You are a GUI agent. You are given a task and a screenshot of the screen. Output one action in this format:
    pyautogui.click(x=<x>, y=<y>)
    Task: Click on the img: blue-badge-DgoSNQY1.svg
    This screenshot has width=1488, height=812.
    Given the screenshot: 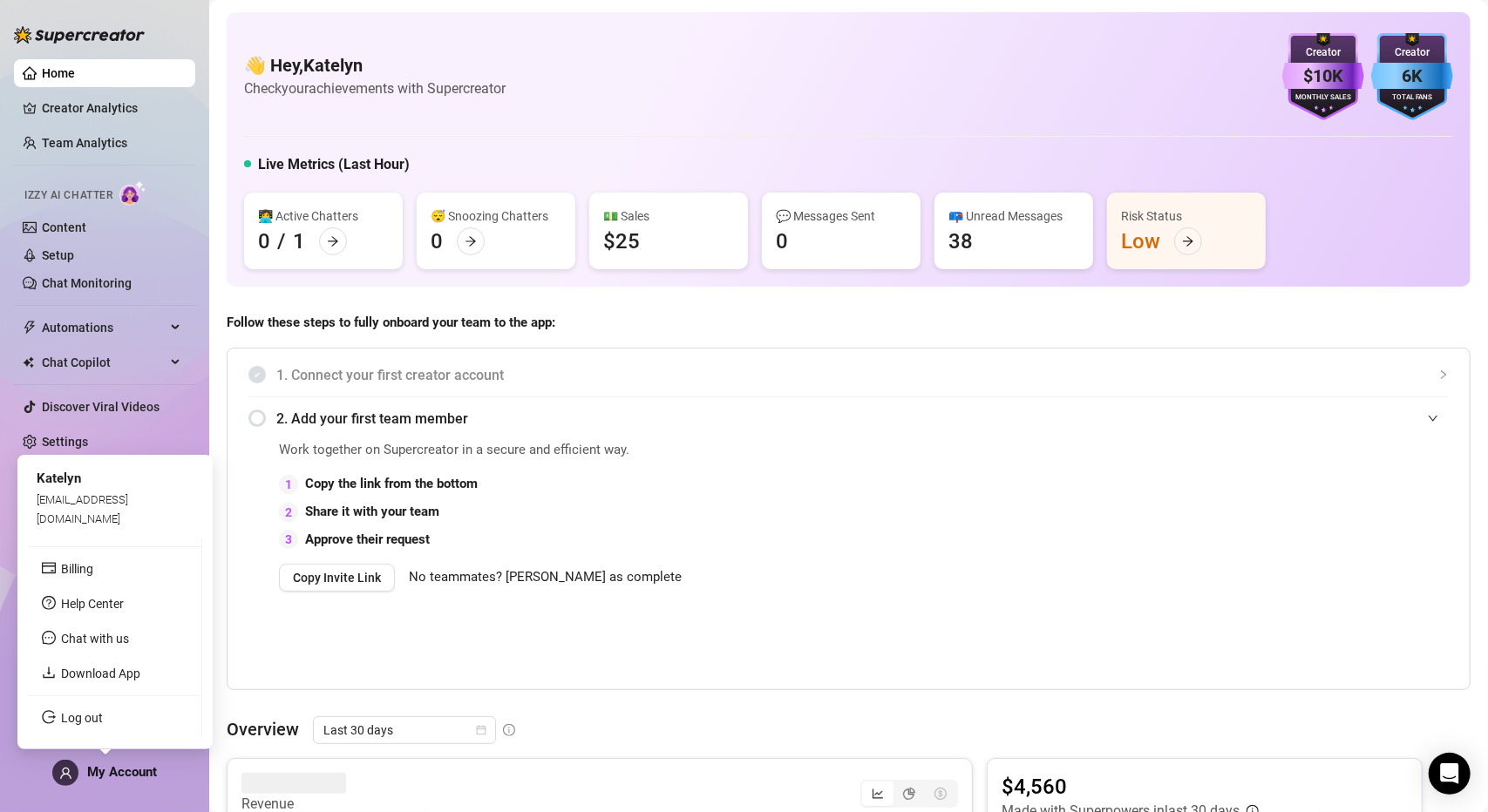 What is the action you would take?
    pyautogui.click(x=1412, y=77)
    